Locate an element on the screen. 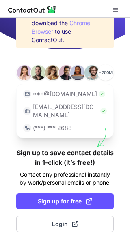 Image resolution: width=130 pixels, height=243 pixels. span: Sign up for free is located at coordinates (65, 201).